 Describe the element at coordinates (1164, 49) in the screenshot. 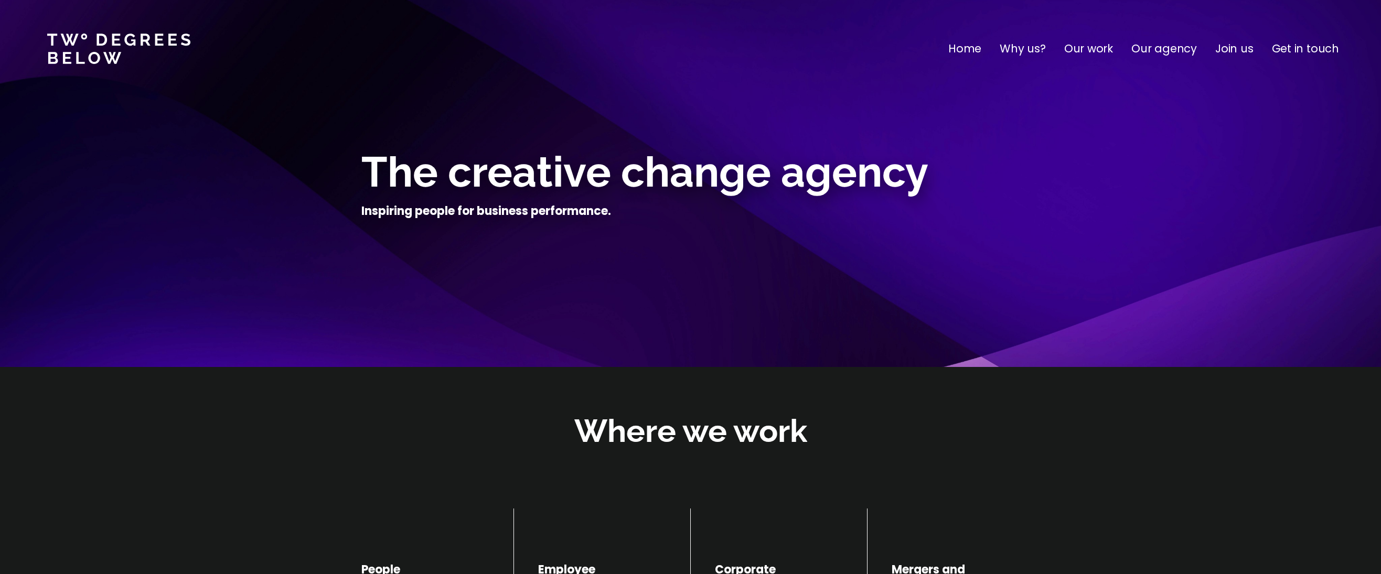

I see `p: Our agency` at that location.